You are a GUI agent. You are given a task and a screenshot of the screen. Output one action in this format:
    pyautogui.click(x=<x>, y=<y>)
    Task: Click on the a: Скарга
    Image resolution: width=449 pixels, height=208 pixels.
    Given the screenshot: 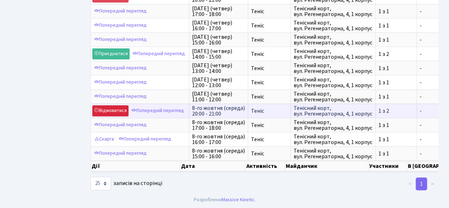 What is the action you would take?
    pyautogui.click(x=104, y=139)
    